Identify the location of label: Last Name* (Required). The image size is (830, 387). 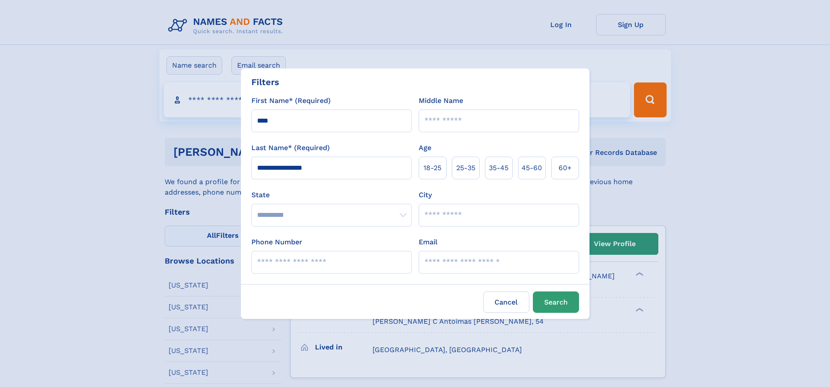
(291, 148).